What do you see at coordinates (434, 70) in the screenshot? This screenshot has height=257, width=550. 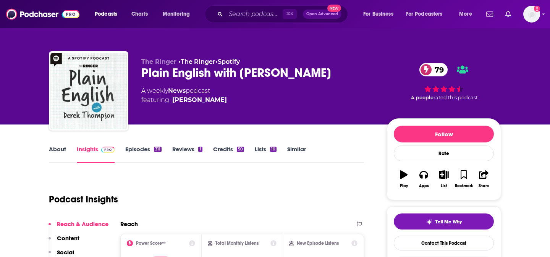 I see `a: 79` at bounding box center [434, 70].